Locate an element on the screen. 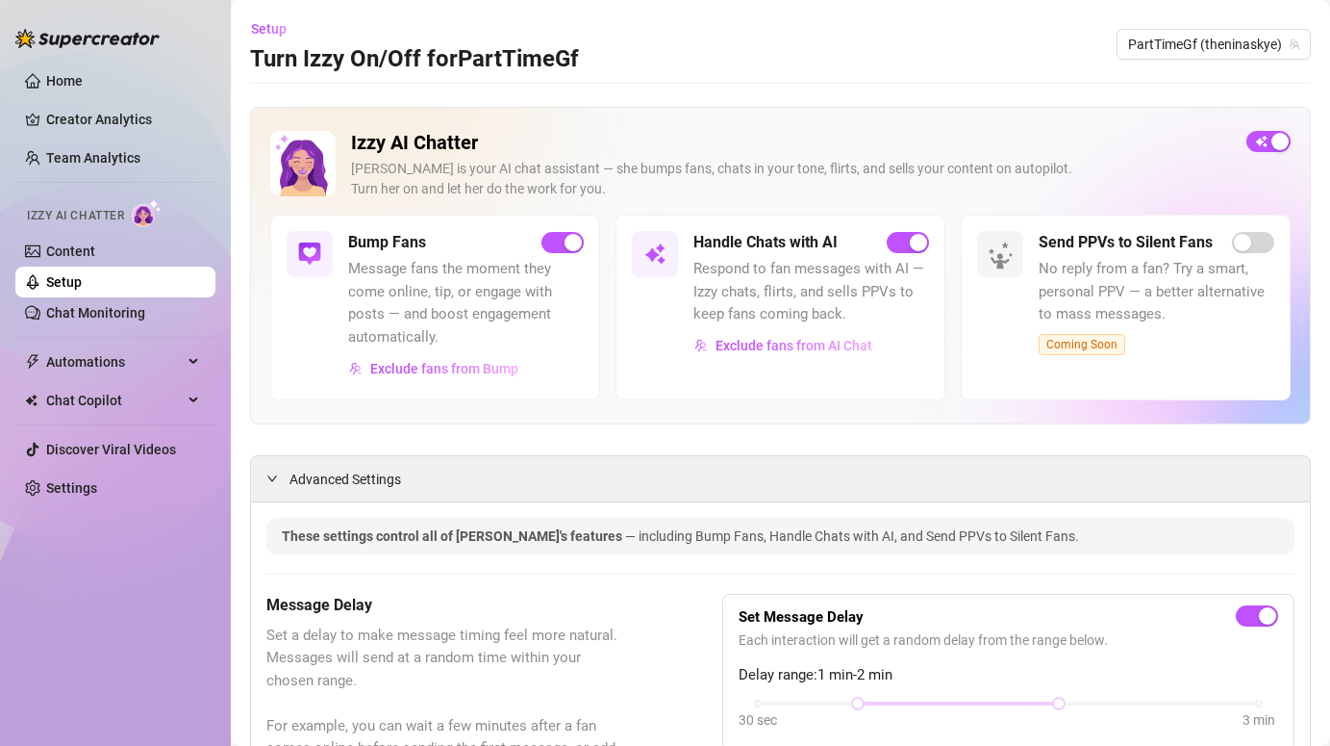 The height and width of the screenshot is (746, 1330). span: Message fans the moment they come online, tip, or engage with posts — and boost engagement automa... is located at coordinates (466, 303).